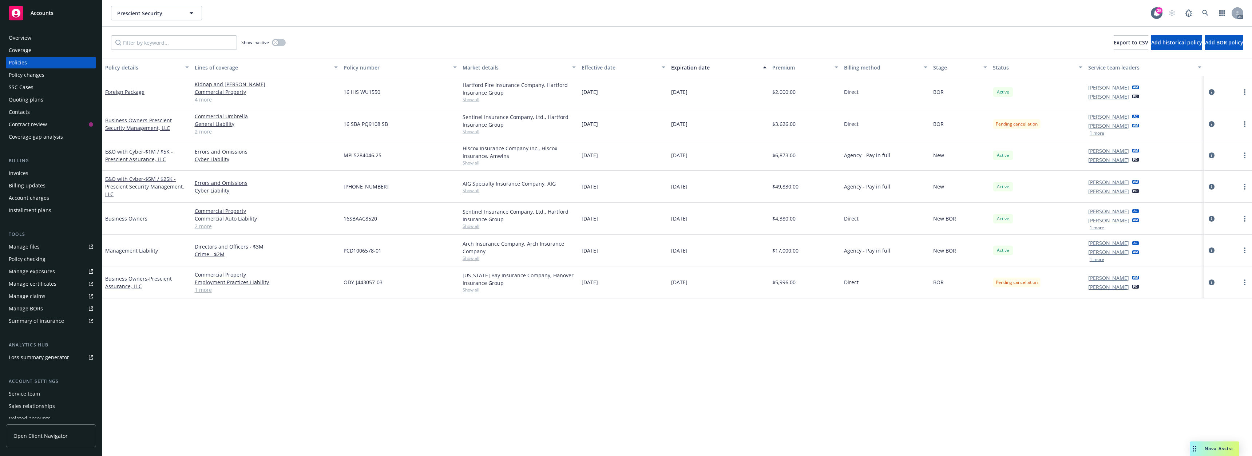 The image size is (1252, 456). What do you see at coordinates (515, 67) in the screenshot?
I see `div: Market details` at bounding box center [515, 67].